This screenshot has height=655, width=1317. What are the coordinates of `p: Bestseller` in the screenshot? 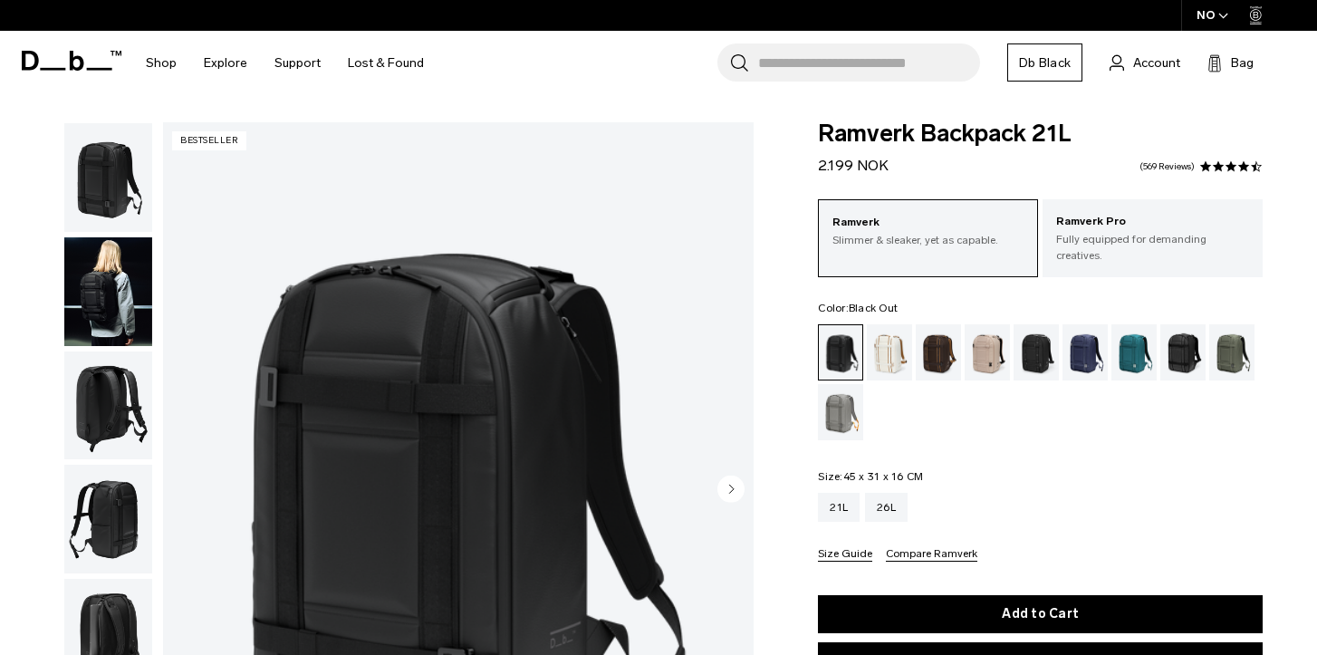 It's located at (209, 140).